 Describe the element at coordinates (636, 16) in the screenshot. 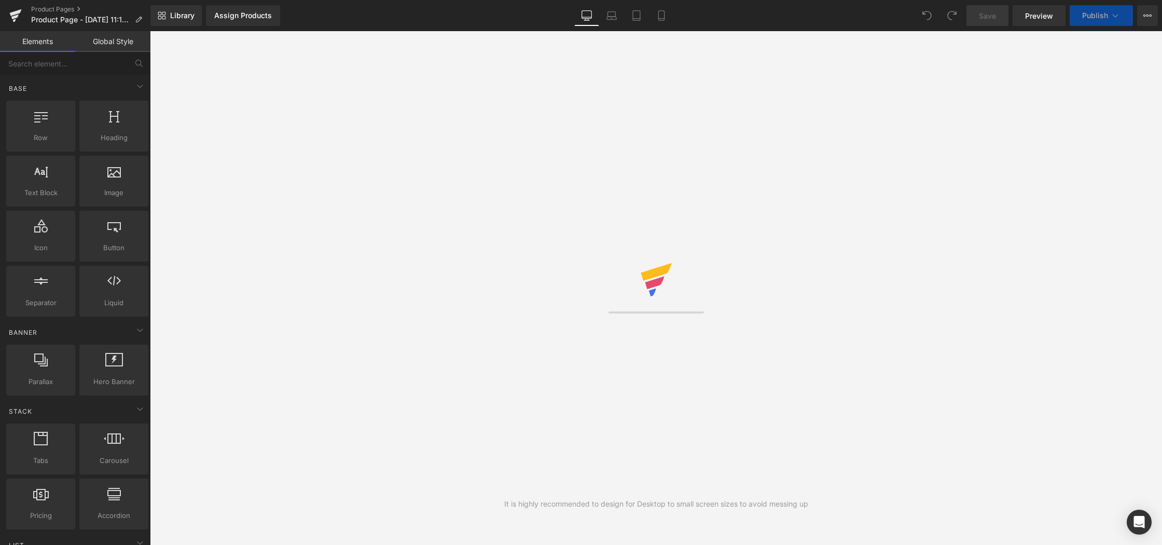

I see `a: Tablet` at that location.